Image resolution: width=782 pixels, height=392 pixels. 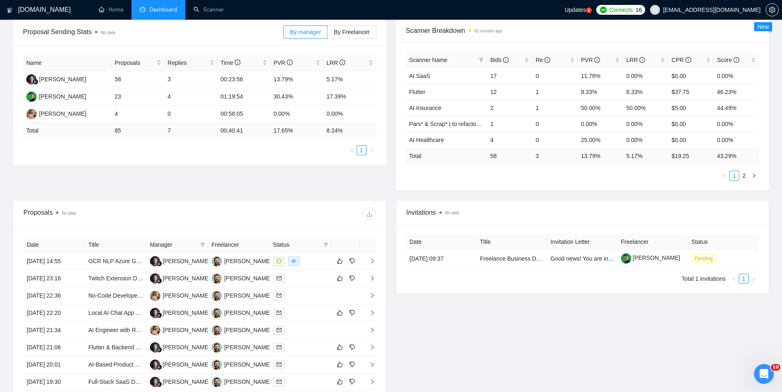 I want to click on a: Full-Stack SaaS Developer Needed for Construction Tech MVP, so click(x=168, y=382).